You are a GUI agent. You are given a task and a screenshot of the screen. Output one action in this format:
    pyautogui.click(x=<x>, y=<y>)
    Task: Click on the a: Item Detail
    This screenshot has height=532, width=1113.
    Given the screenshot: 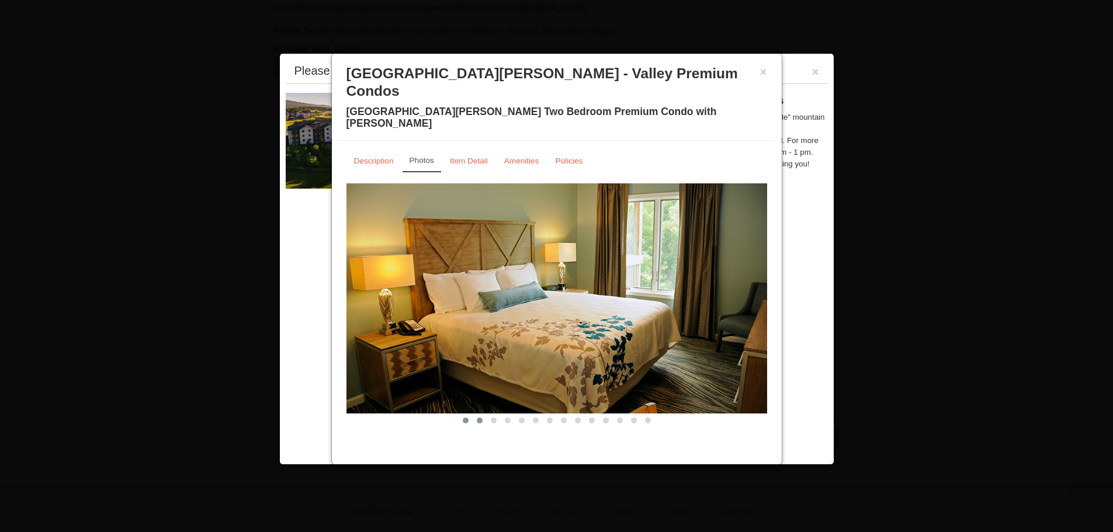 What is the action you would take?
    pyautogui.click(x=468, y=161)
    